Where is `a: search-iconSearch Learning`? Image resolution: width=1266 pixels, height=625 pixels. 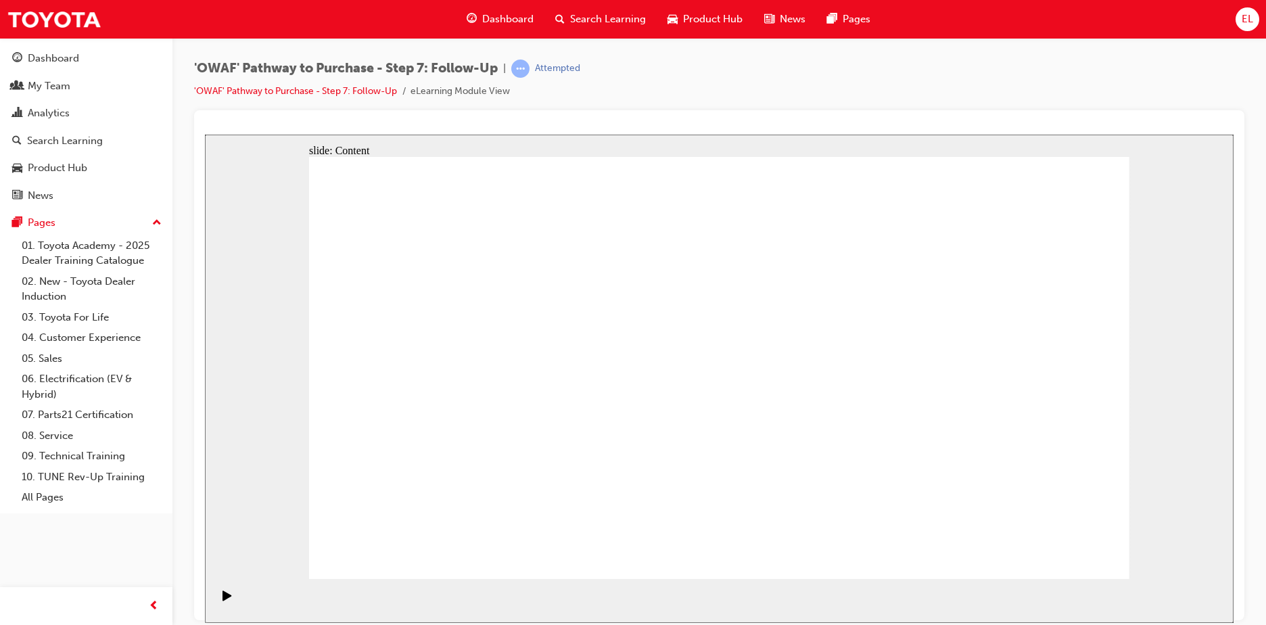
a: search-iconSearch Learning is located at coordinates (600, 19).